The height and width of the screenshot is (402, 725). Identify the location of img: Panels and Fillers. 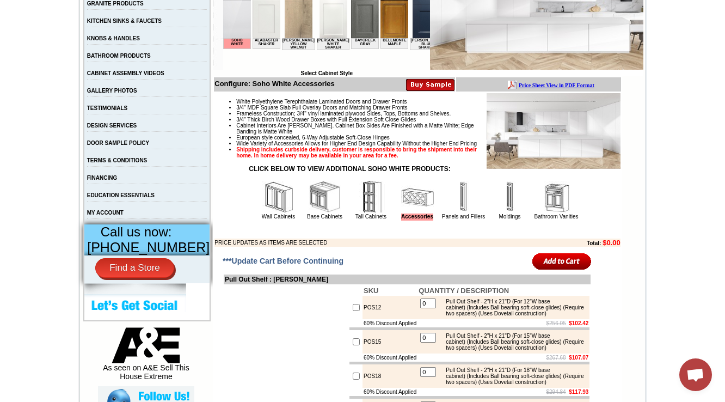
(464, 197).